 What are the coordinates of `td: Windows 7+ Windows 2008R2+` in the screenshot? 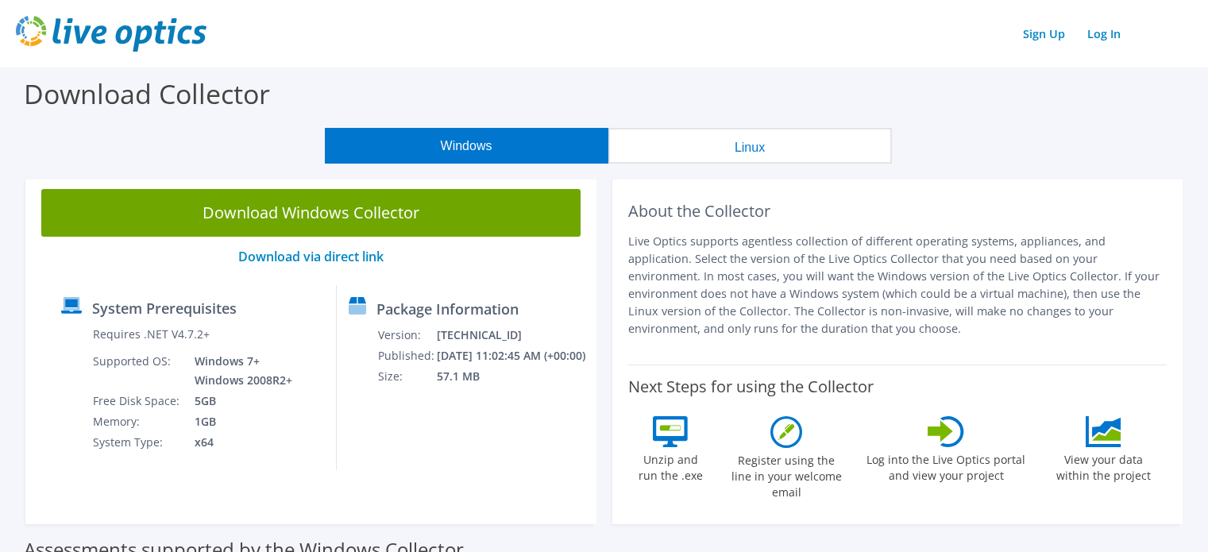 It's located at (239, 371).